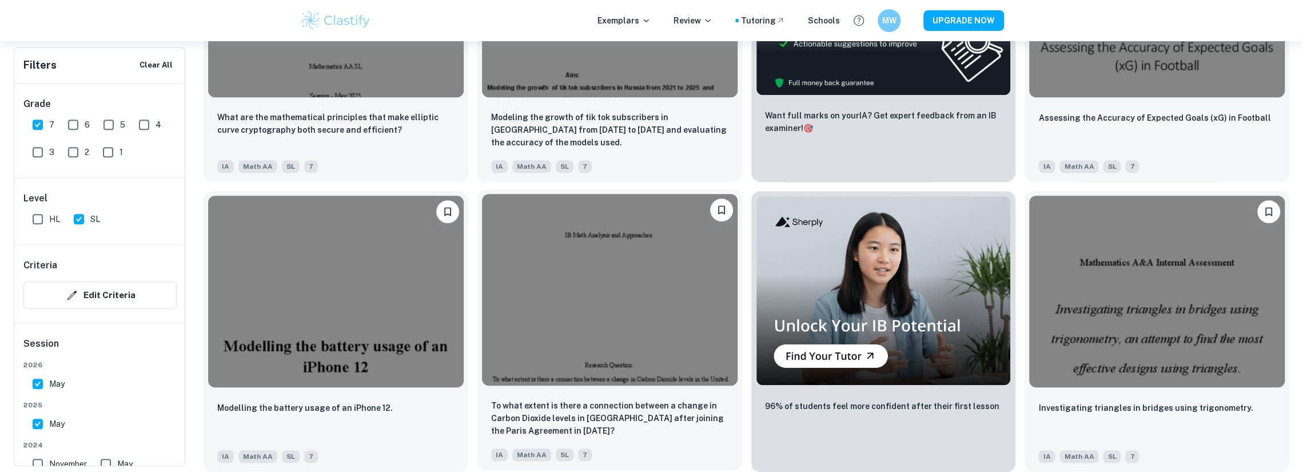 Image resolution: width=1303 pixels, height=472 pixels. What do you see at coordinates (824, 21) in the screenshot?
I see `a: Schools` at bounding box center [824, 21].